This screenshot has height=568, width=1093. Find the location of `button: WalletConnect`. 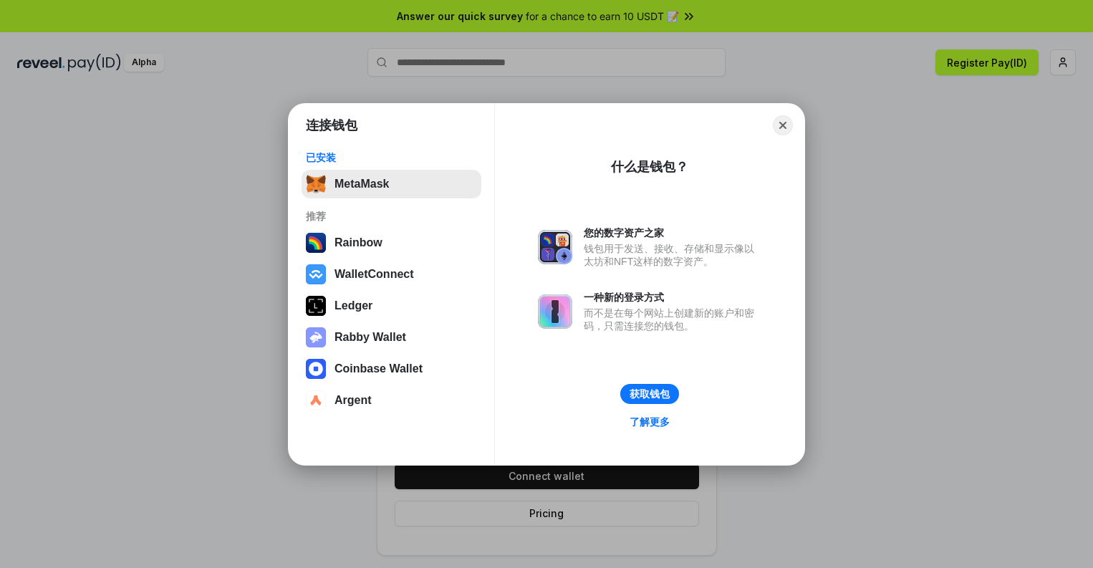

button: WalletConnect is located at coordinates (391, 274).